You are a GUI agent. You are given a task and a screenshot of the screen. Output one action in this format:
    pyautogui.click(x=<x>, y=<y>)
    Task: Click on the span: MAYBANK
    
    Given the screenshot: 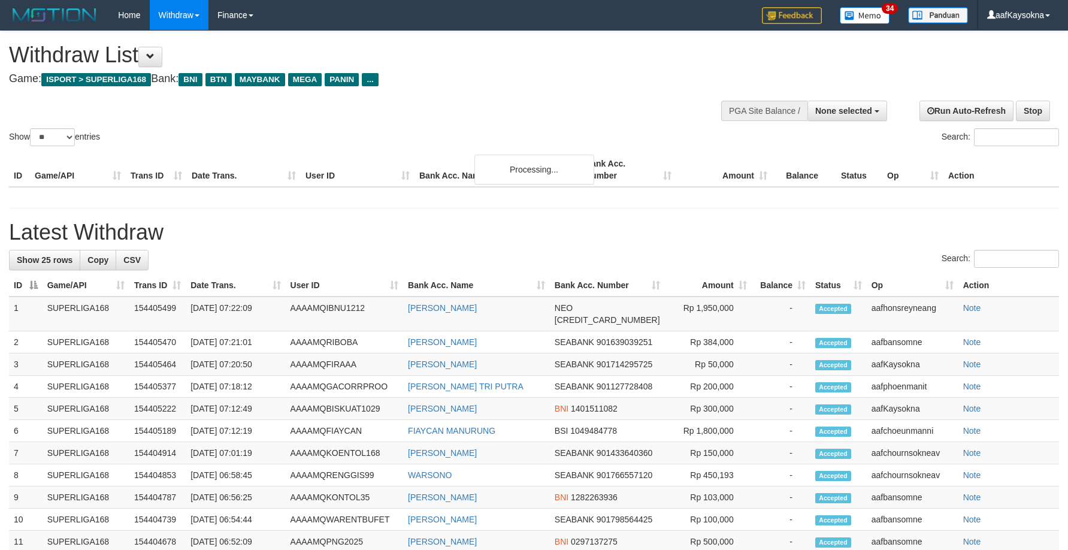 What is the action you would take?
    pyautogui.click(x=260, y=80)
    